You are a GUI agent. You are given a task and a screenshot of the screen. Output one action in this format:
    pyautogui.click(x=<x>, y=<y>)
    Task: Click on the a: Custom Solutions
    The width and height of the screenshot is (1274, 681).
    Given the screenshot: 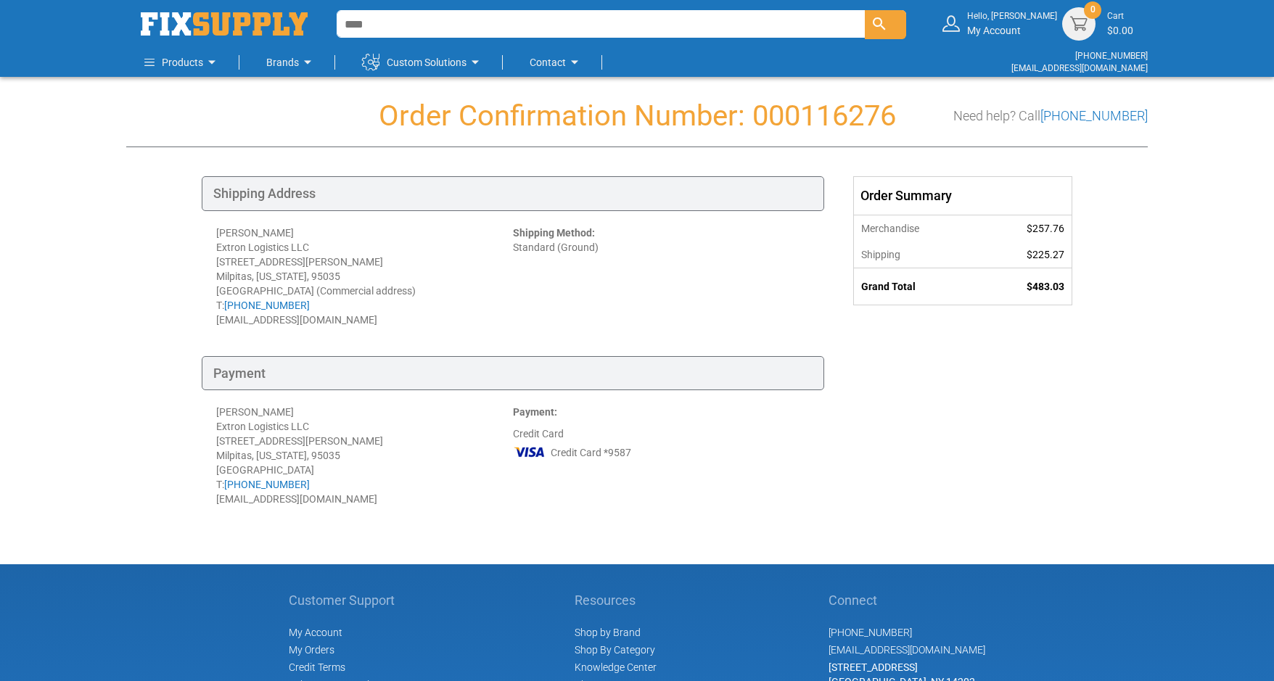 What is the action you would take?
    pyautogui.click(x=423, y=62)
    